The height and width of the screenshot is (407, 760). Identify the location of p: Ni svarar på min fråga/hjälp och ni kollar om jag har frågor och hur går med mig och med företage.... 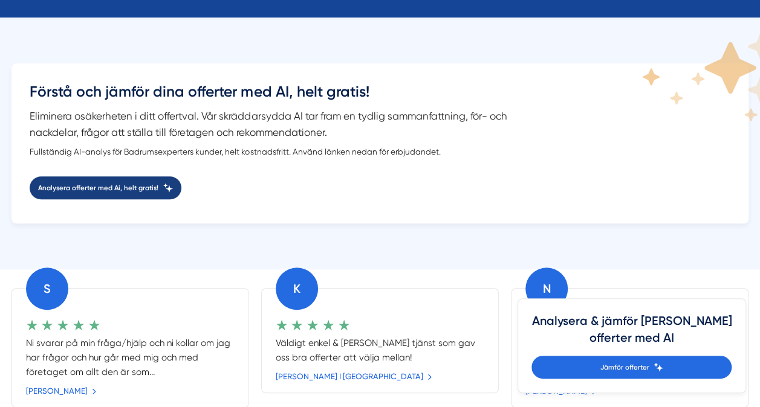
(130, 358).